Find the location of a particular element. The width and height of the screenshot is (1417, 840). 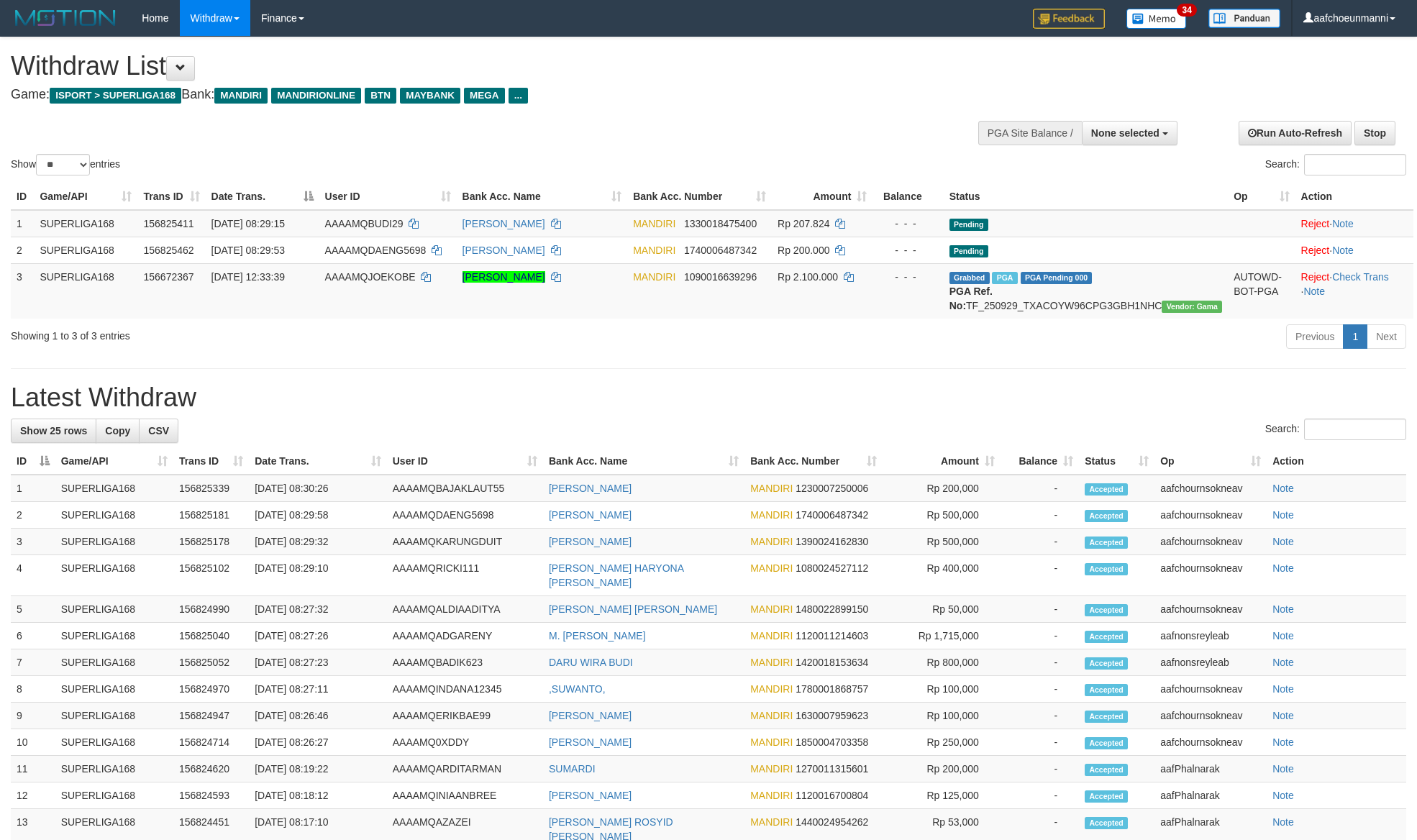

a: 1 is located at coordinates (1355, 336).